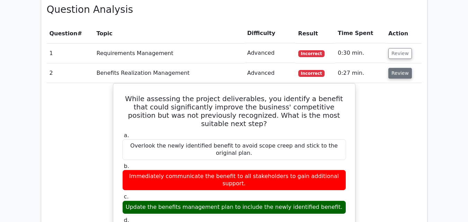  I want to click on div: Update the benefits management plan to include the newly identified benefit., so click(234, 207).